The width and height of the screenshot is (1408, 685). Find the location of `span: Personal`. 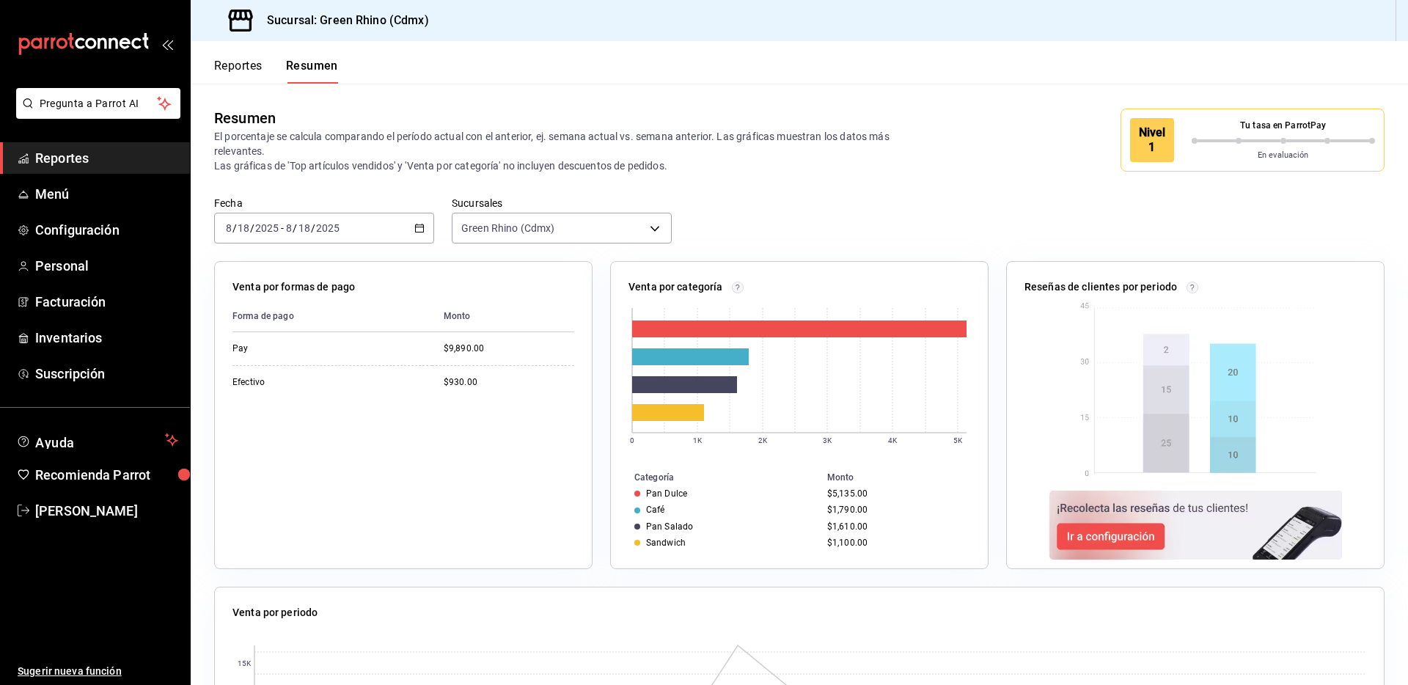

span: Personal is located at coordinates (106, 266).